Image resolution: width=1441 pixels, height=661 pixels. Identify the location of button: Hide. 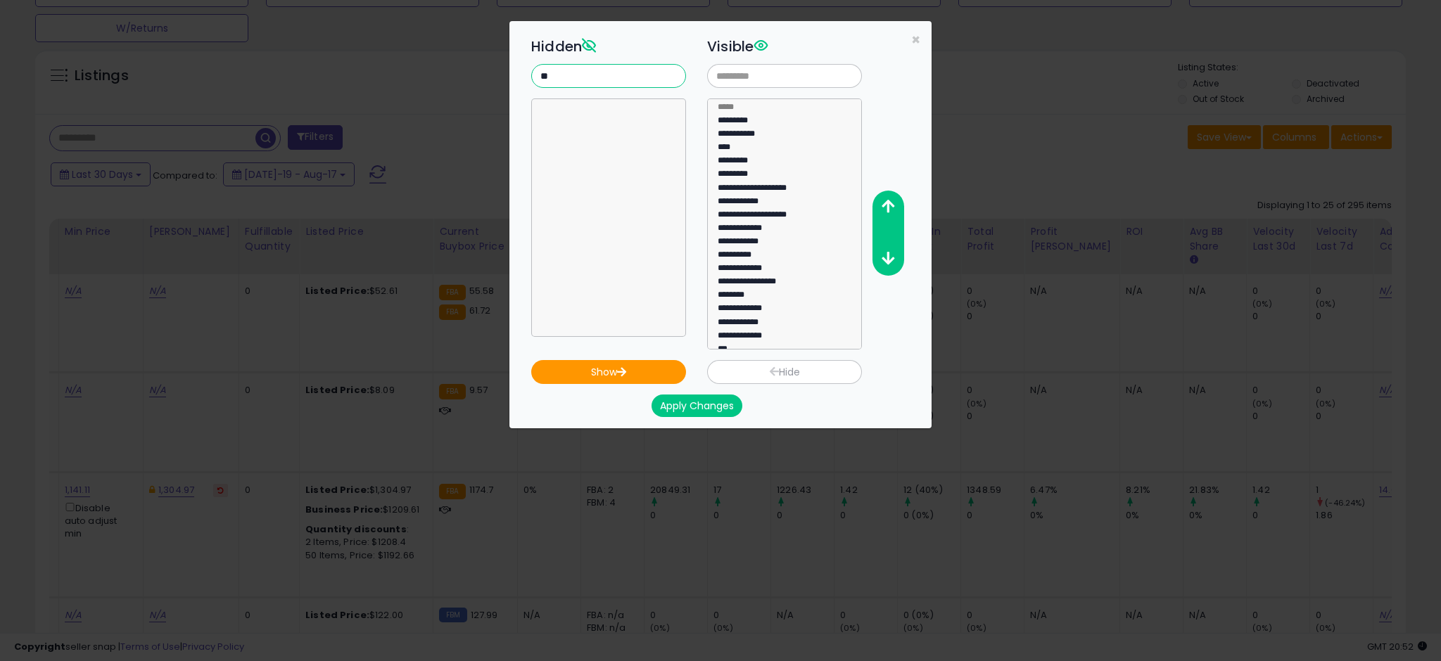
(784, 372).